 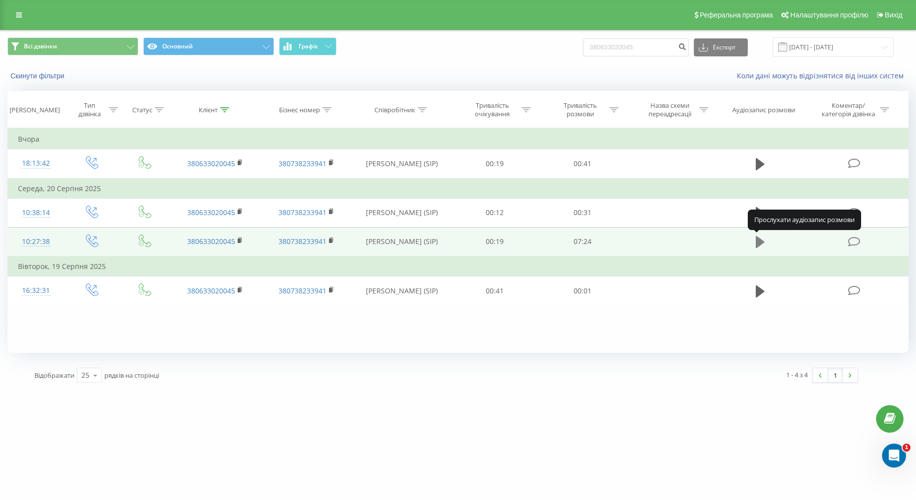 What do you see at coordinates (142, 110) in the screenshot?
I see `div: Статус` at bounding box center [142, 110].